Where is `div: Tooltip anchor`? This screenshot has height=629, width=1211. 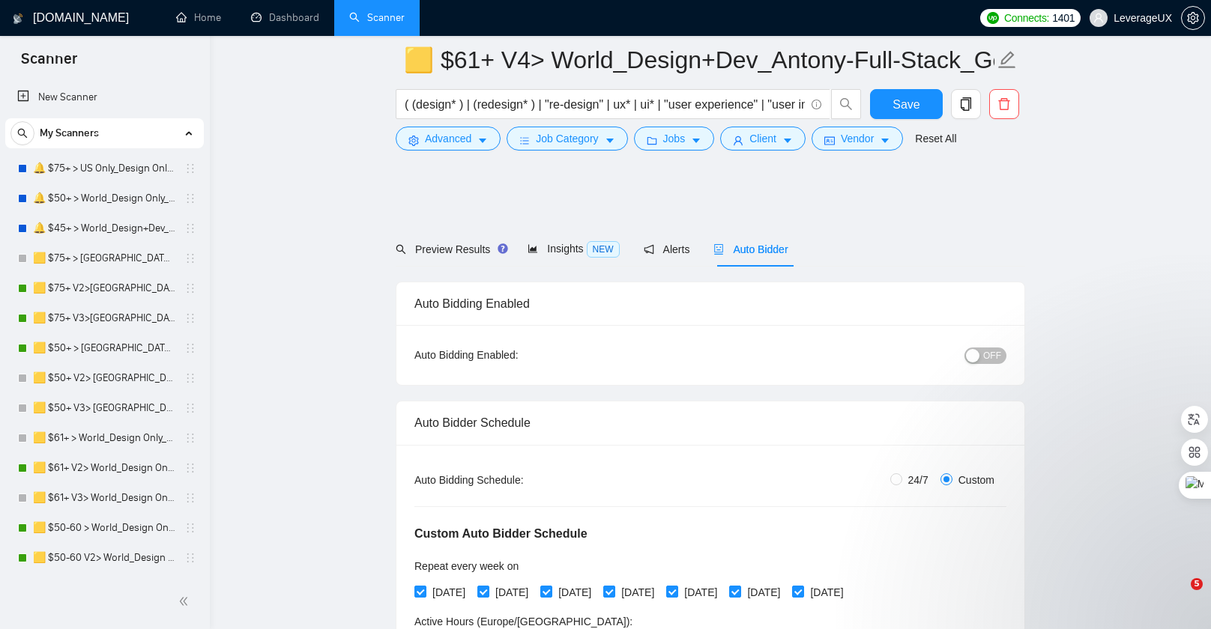
div: Tooltip anchor is located at coordinates (503, 249).